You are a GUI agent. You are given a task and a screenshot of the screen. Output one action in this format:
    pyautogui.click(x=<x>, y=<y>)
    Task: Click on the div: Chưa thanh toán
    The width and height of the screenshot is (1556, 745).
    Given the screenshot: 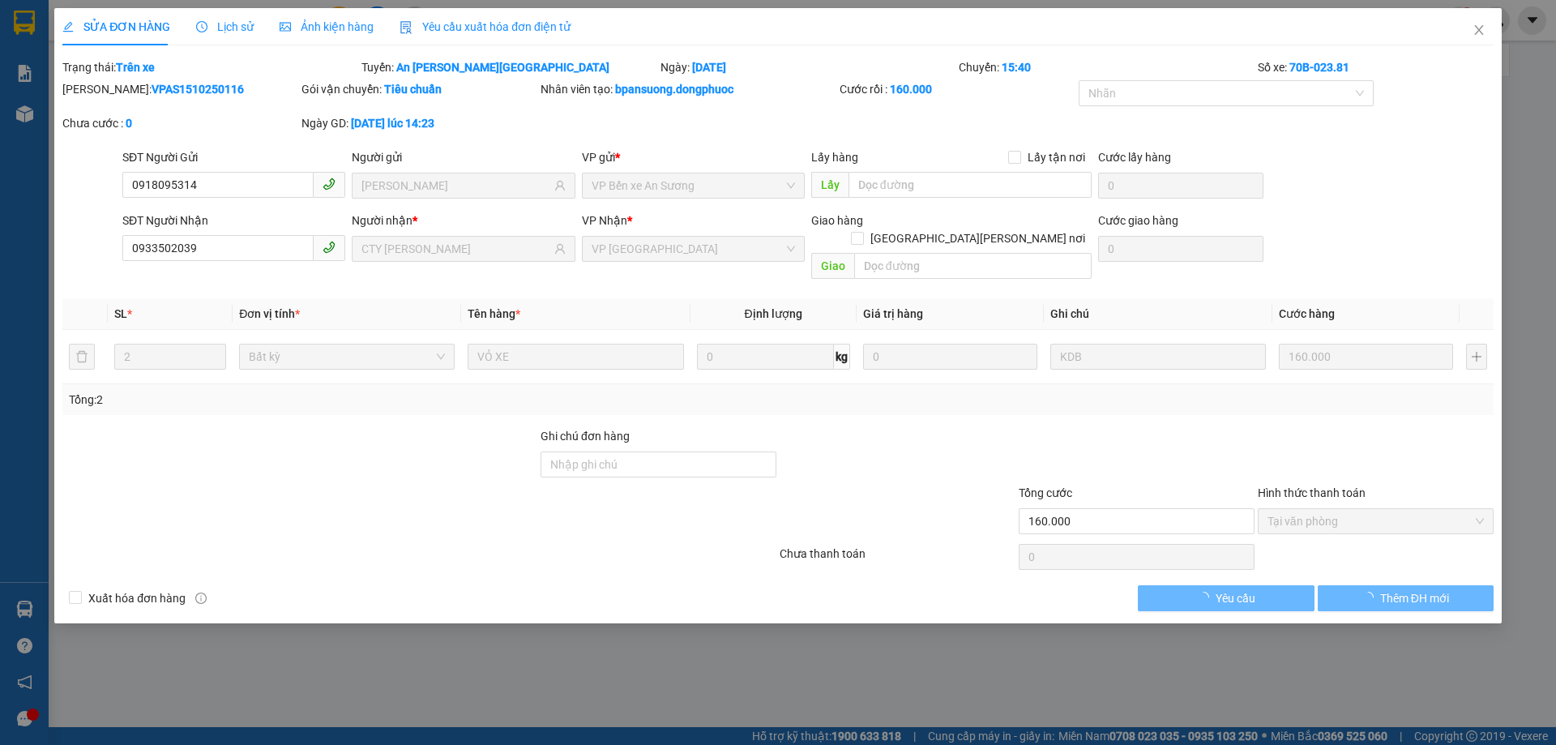 What is the action you would take?
    pyautogui.click(x=897, y=559)
    